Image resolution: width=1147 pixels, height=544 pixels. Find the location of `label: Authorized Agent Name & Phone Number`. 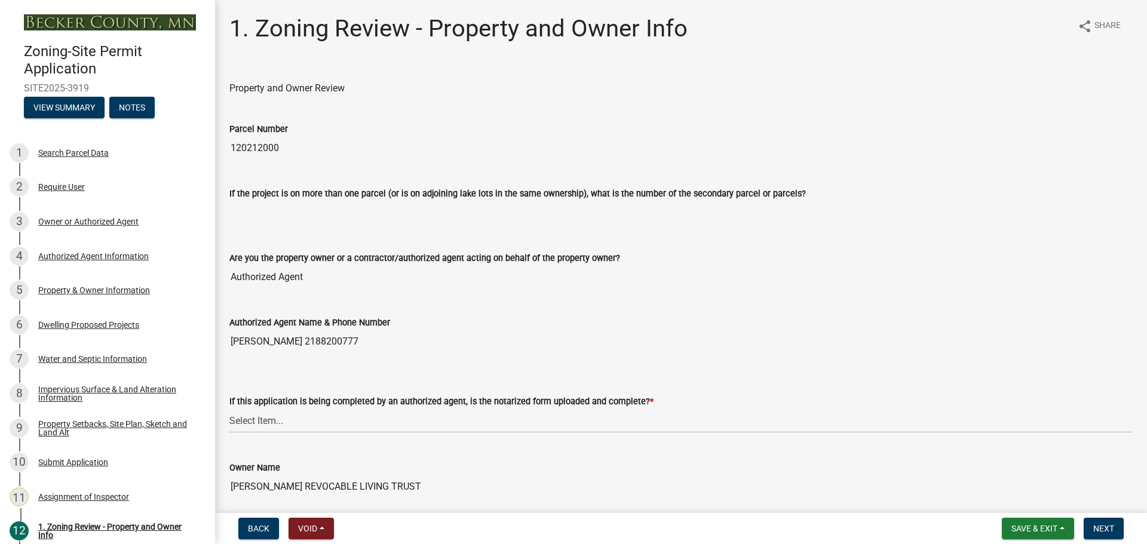

label: Authorized Agent Name & Phone Number is located at coordinates (310, 323).